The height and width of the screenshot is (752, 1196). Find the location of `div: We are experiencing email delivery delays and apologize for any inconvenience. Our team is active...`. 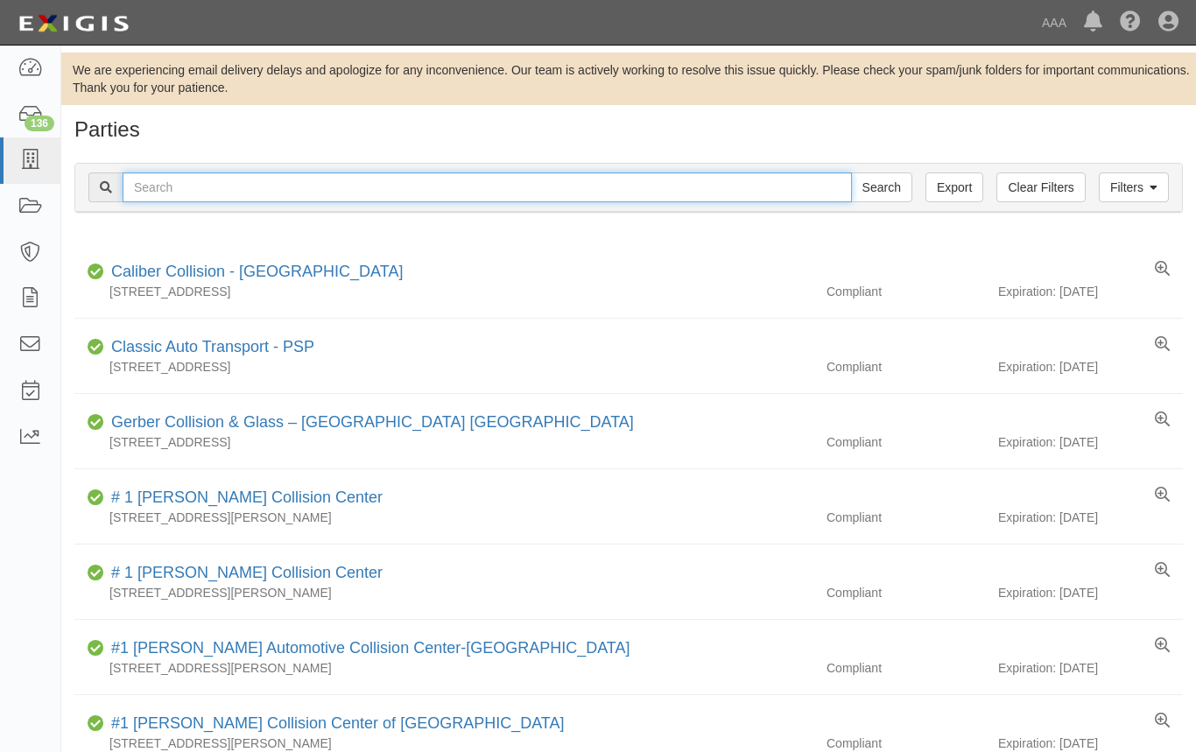

div: We are experiencing email delivery delays and apologize for any inconvenience. Our team is active... is located at coordinates (629, 79).